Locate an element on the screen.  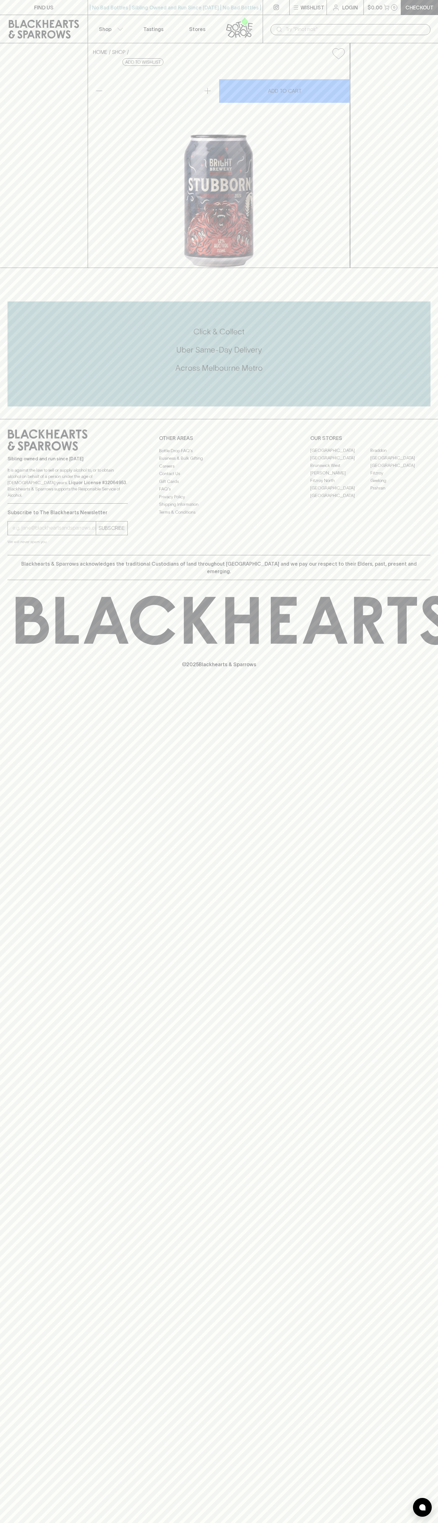
img: bubble-icon is located at coordinates (423, 1507).